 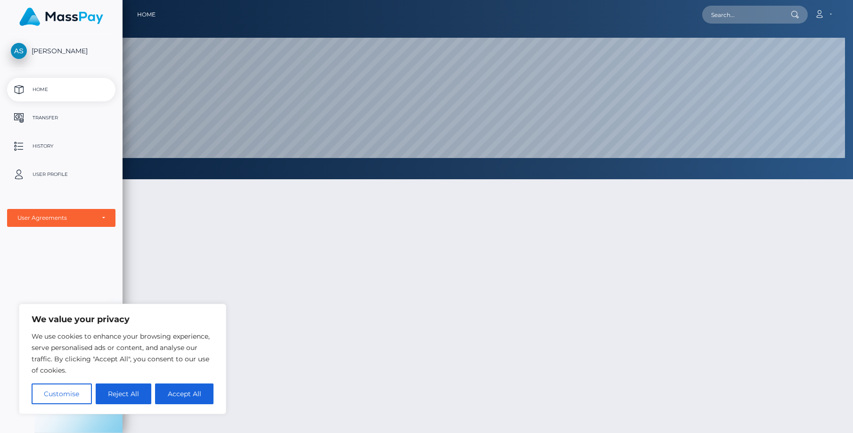 I want to click on img: MassPay, so click(x=61, y=16).